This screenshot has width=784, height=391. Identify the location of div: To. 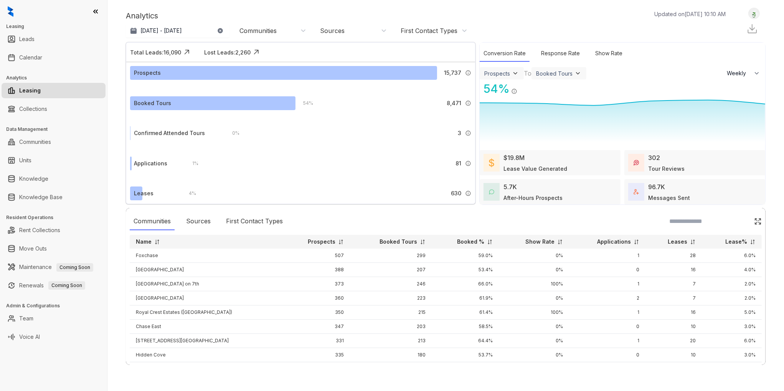
(527, 73).